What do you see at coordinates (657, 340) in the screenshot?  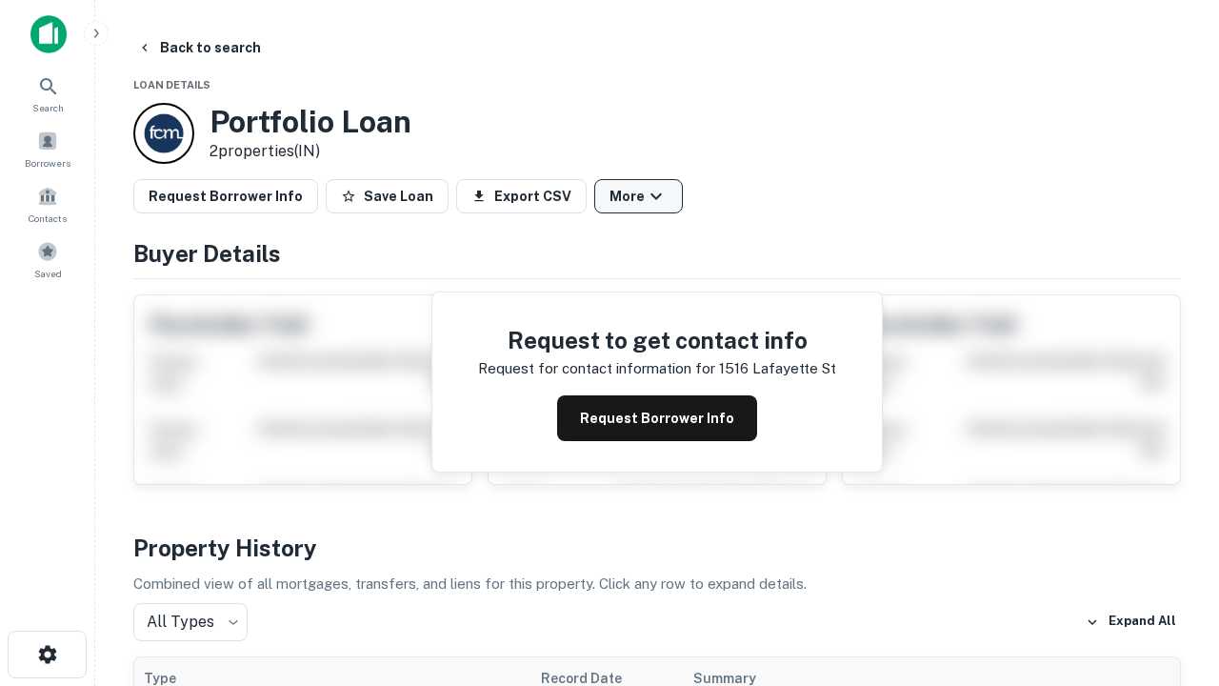 I see `h4: Request to get contact info` at bounding box center [657, 340].